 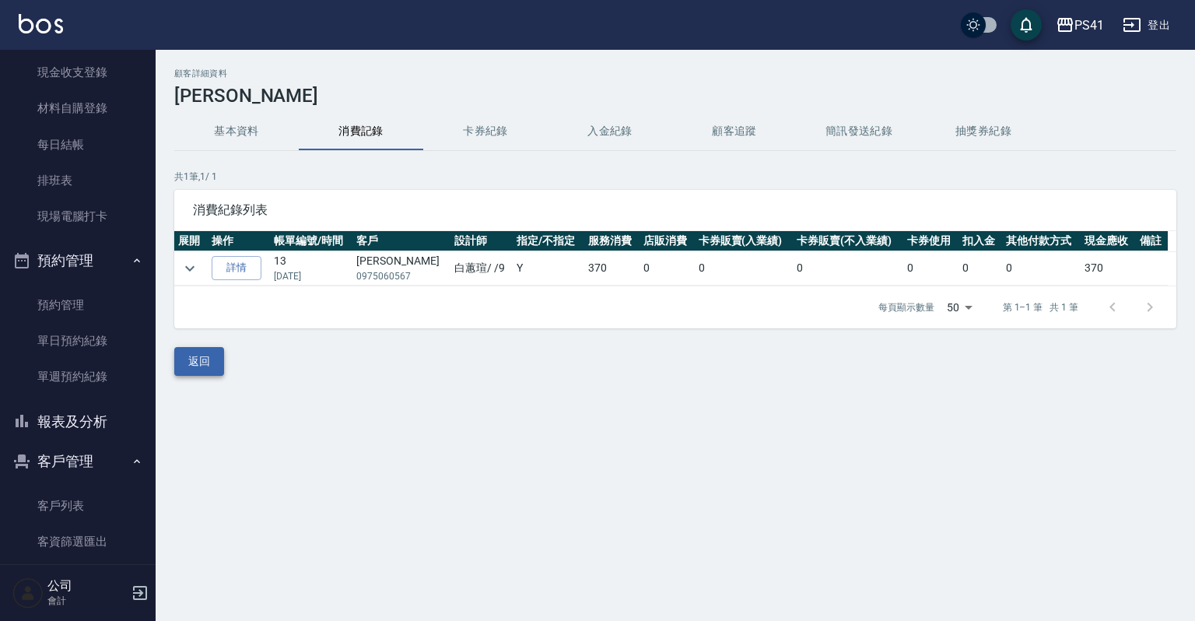 I want to click on a: 預約管理, so click(x=78, y=305).